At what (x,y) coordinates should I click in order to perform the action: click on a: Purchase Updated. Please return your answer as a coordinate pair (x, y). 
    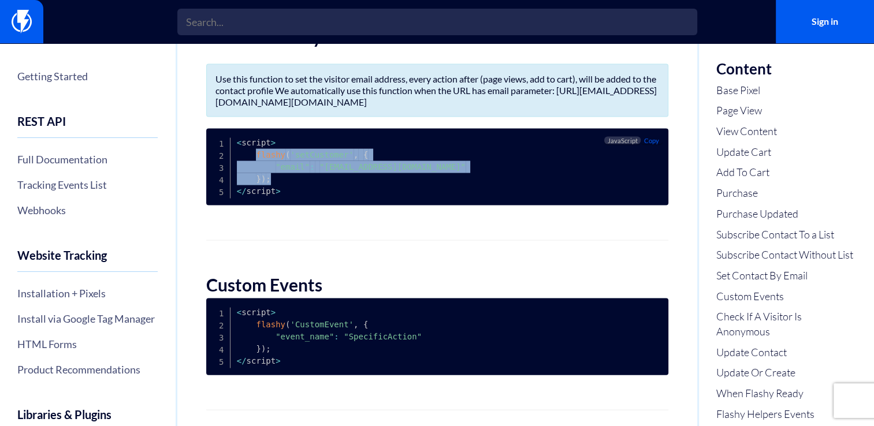
    Looking at the image, I should click on (786, 214).